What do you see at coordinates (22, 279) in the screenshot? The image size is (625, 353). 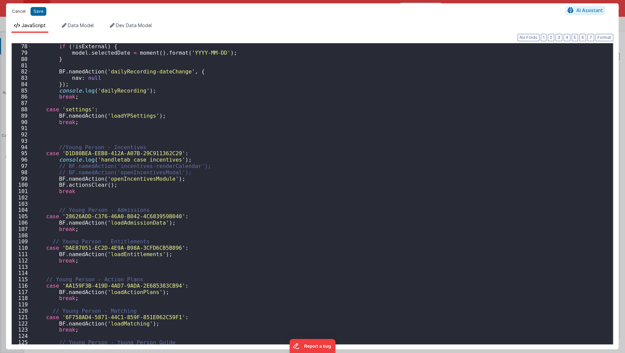 I see `div: 115` at bounding box center [22, 279].